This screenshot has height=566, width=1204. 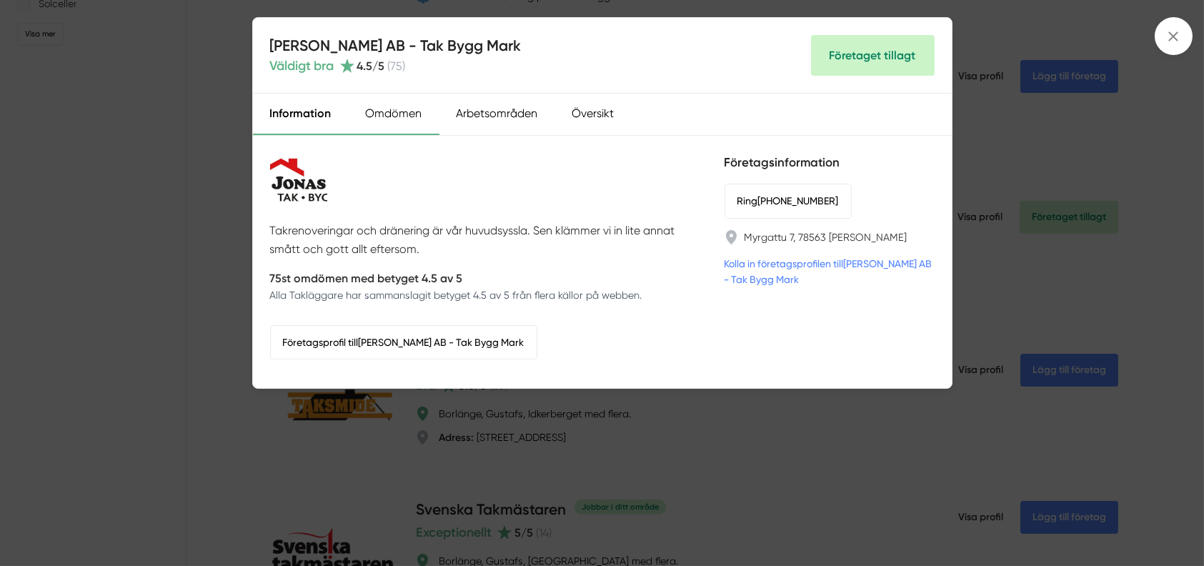 I want to click on span: Väldigt bra, so click(x=302, y=66).